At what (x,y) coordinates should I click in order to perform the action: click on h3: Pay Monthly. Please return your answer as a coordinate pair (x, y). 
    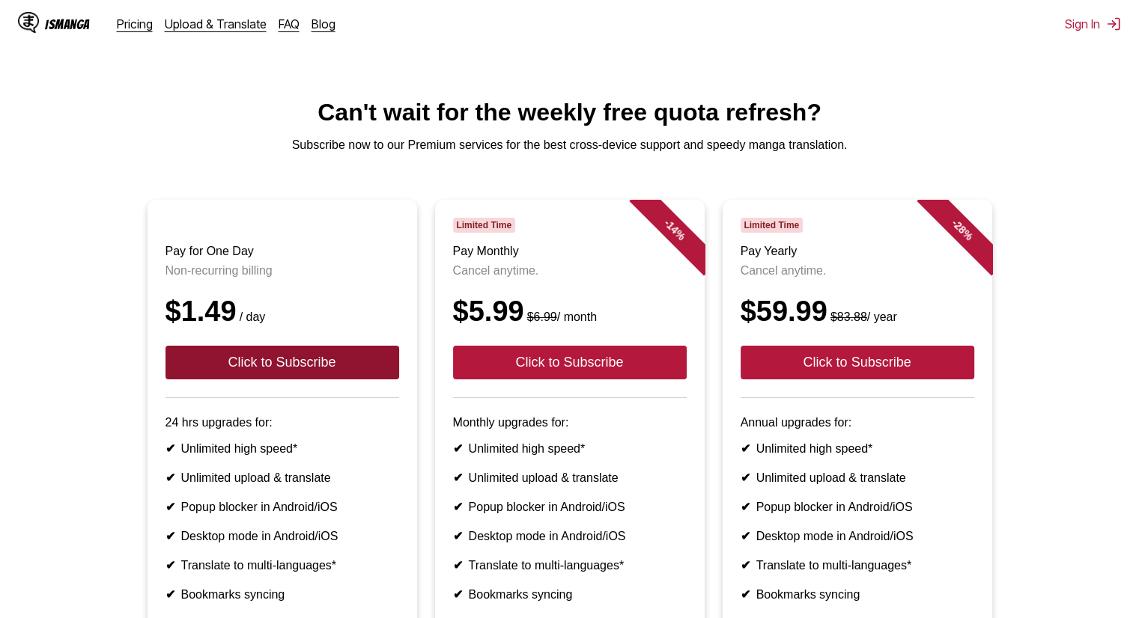
    Looking at the image, I should click on (570, 252).